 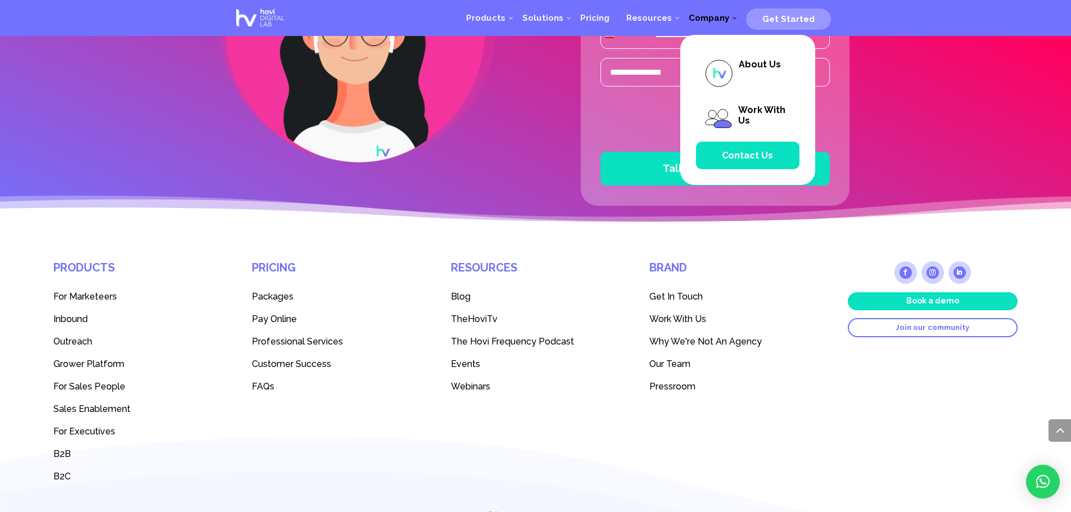 I want to click on a: Webinars, so click(x=536, y=387).